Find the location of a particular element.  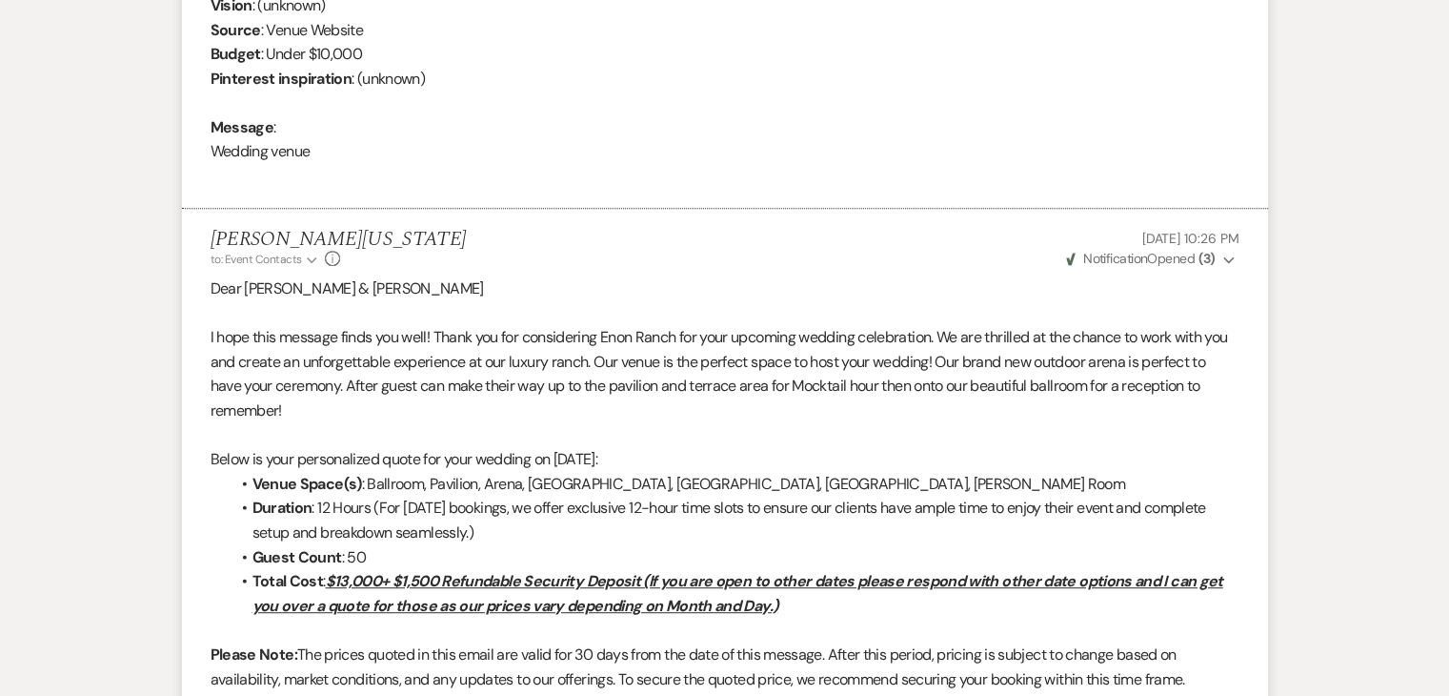

strong: Guest Count is located at coordinates (297, 557).